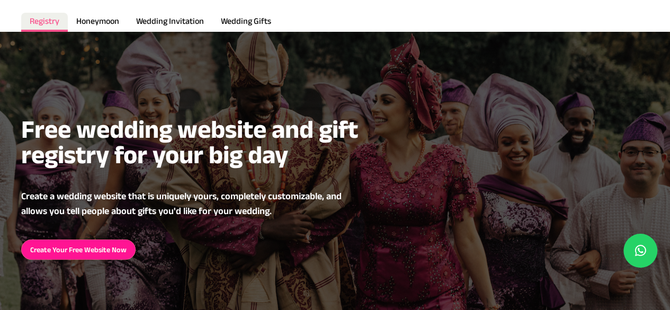 The height and width of the screenshot is (310, 670). I want to click on a: Honeymoon, so click(97, 22).